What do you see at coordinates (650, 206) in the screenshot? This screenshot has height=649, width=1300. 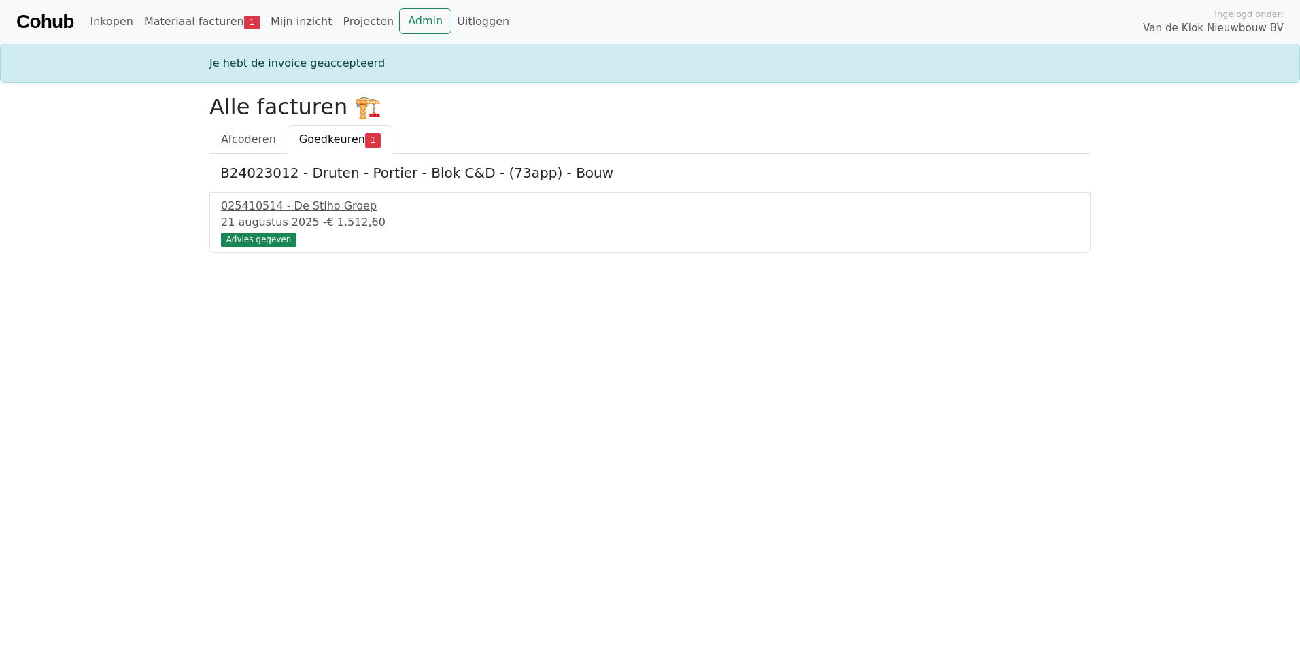 I see `div: 025410514 - De Stiho Groep` at bounding box center [650, 206].